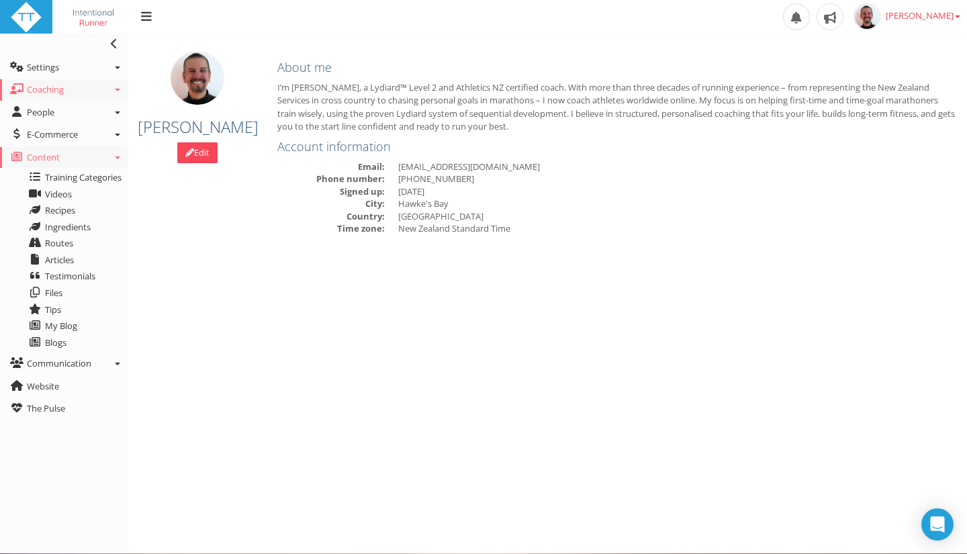 This screenshot has width=967, height=554. I want to click on a: Recipes, so click(70, 210).